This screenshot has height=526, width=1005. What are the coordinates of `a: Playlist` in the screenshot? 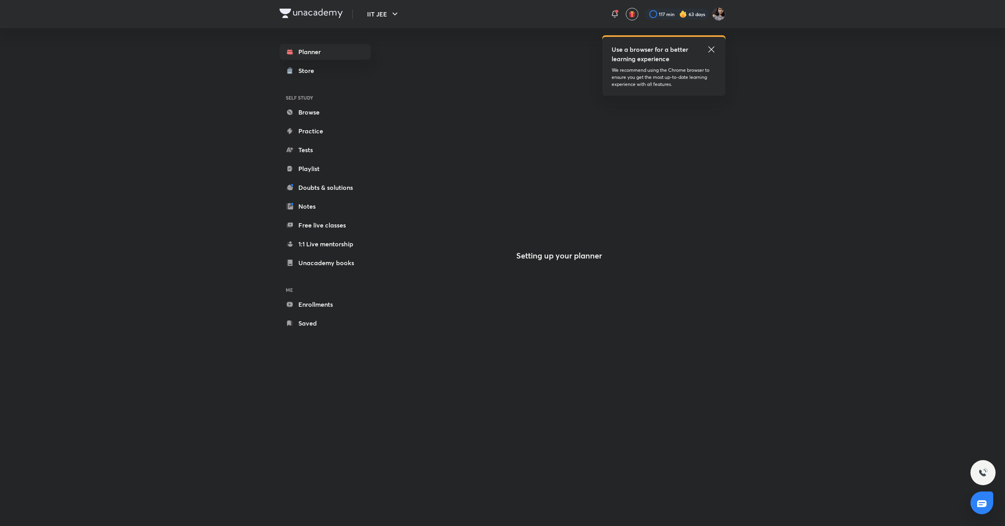 It's located at (325, 169).